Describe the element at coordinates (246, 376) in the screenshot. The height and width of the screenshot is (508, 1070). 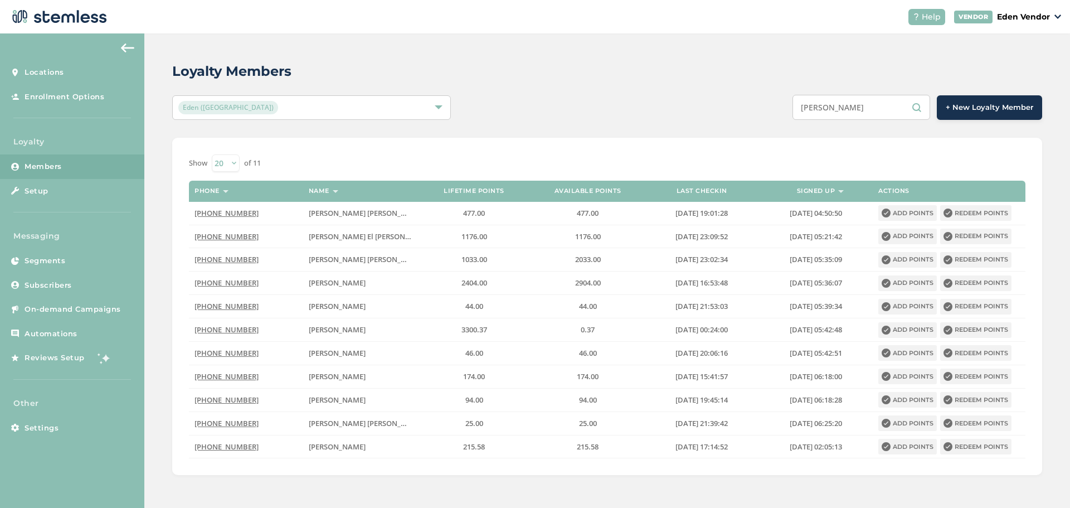
I see `label: (405) 380-6209` at that location.